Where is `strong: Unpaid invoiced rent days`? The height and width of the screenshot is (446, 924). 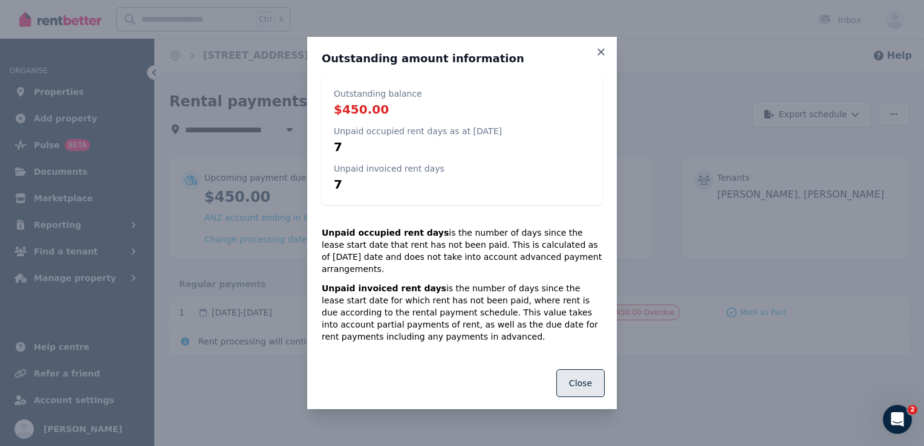
strong: Unpaid invoiced rent days is located at coordinates (384, 288).